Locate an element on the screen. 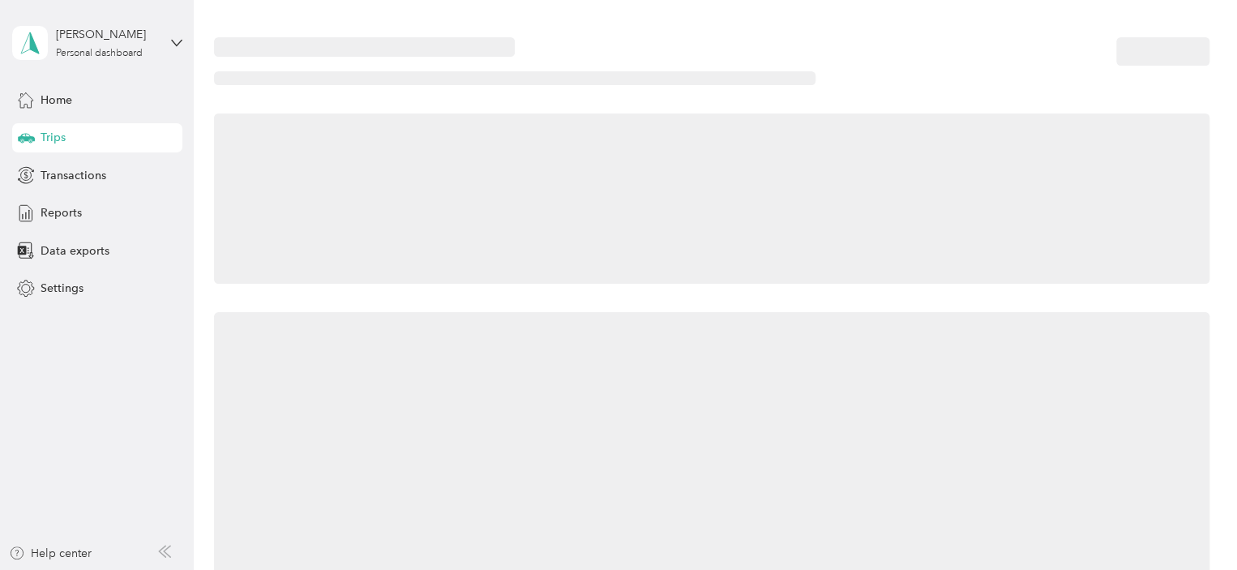 The height and width of the screenshot is (570, 1237). span: Settings is located at coordinates (62, 288).